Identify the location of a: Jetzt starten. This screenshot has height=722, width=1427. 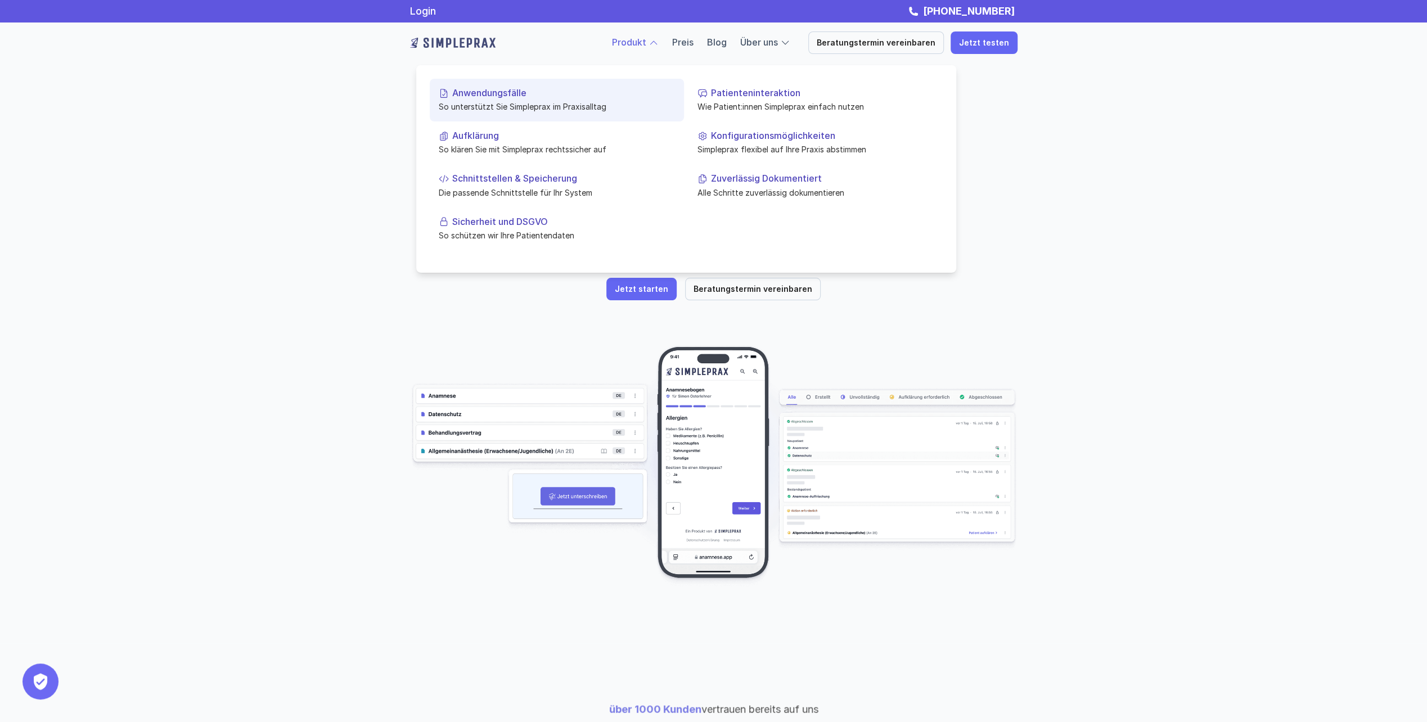
(641, 289).